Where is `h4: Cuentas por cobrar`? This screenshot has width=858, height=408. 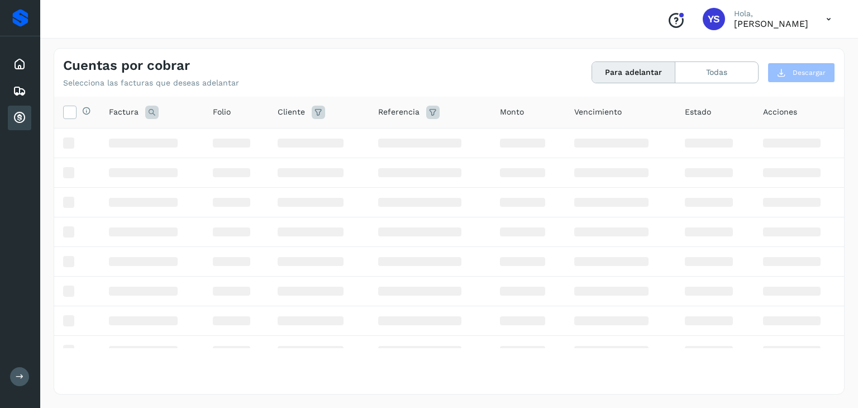 h4: Cuentas por cobrar is located at coordinates (126, 65).